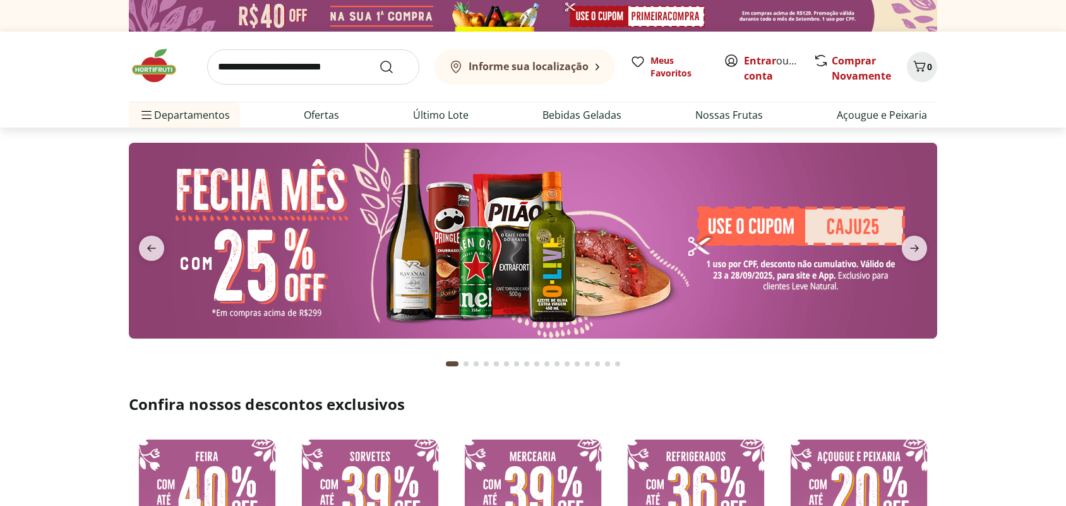 The height and width of the screenshot is (506, 1066). I want to click on img: banana, so click(533, 241).